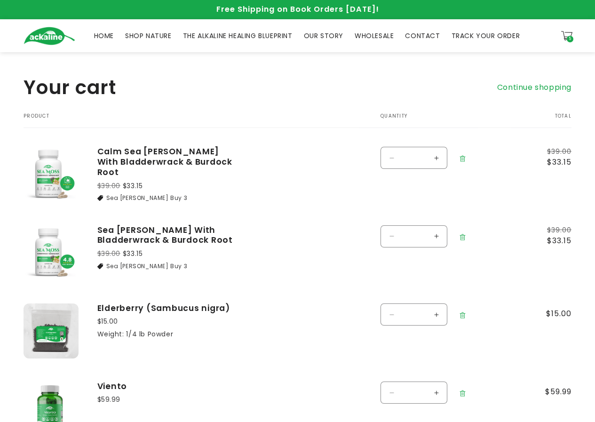  Describe the element at coordinates (414, 392) in the screenshot. I see `input: Quantity for Viento` at that location.